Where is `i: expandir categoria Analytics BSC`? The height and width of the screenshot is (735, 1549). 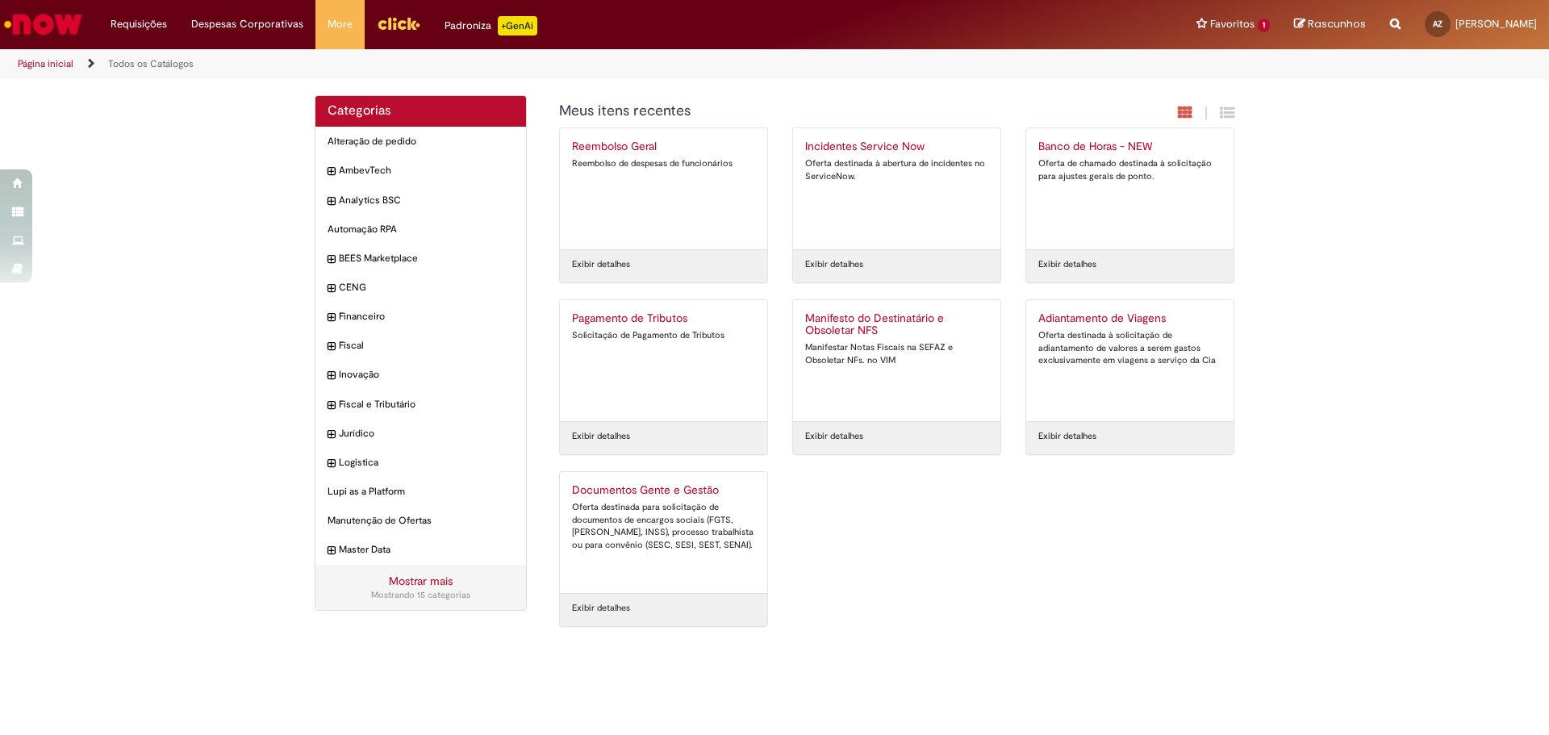 i: expandir categoria Analytics BSC is located at coordinates (331, 202).